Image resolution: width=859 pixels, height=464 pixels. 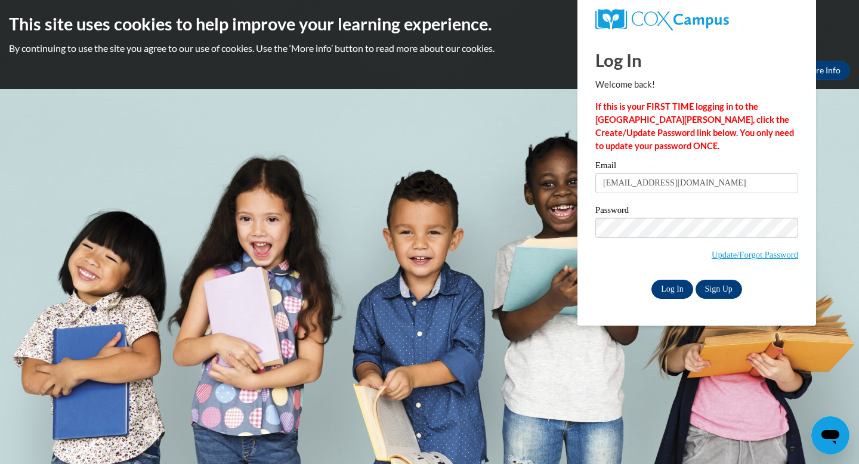 What do you see at coordinates (696, 20) in the screenshot?
I see `a: COX Campus` at bounding box center [696, 20].